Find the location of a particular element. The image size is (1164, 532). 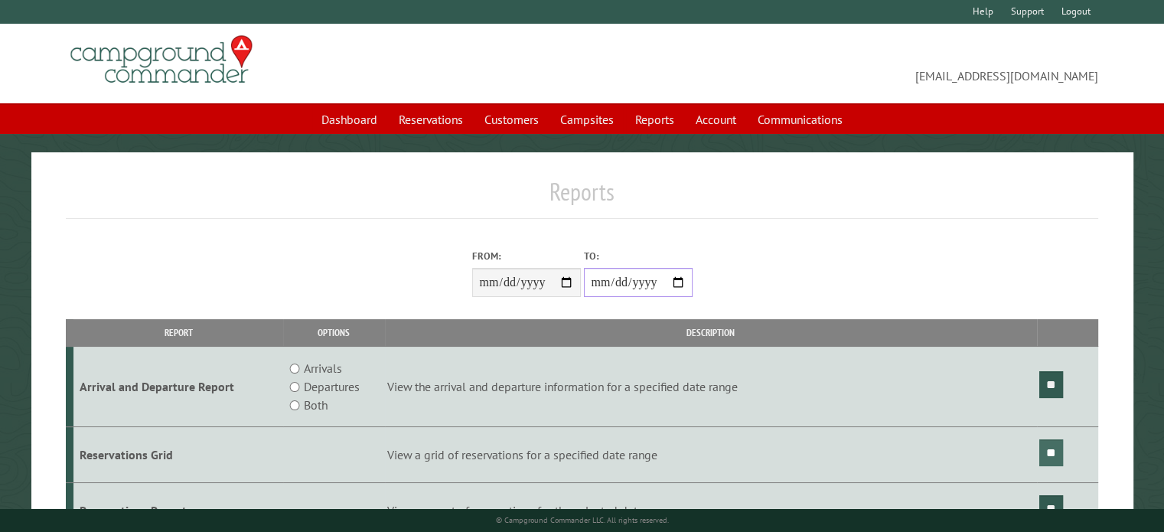

th: Description is located at coordinates (711, 332).